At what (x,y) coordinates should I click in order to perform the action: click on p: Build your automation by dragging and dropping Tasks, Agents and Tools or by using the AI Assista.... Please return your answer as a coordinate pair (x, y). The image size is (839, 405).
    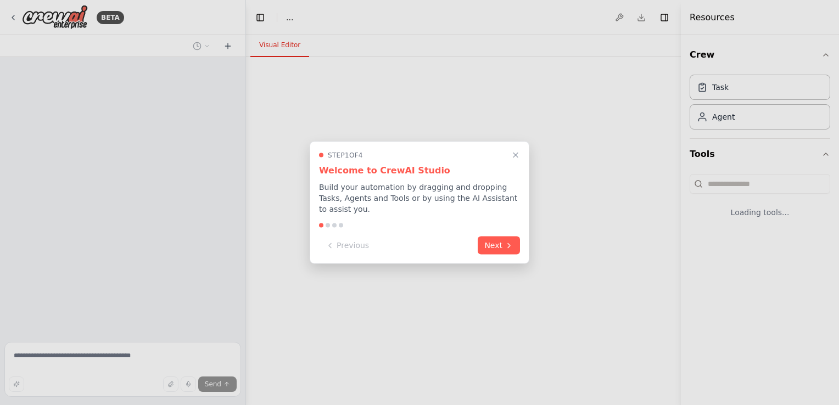
    Looking at the image, I should click on (419, 198).